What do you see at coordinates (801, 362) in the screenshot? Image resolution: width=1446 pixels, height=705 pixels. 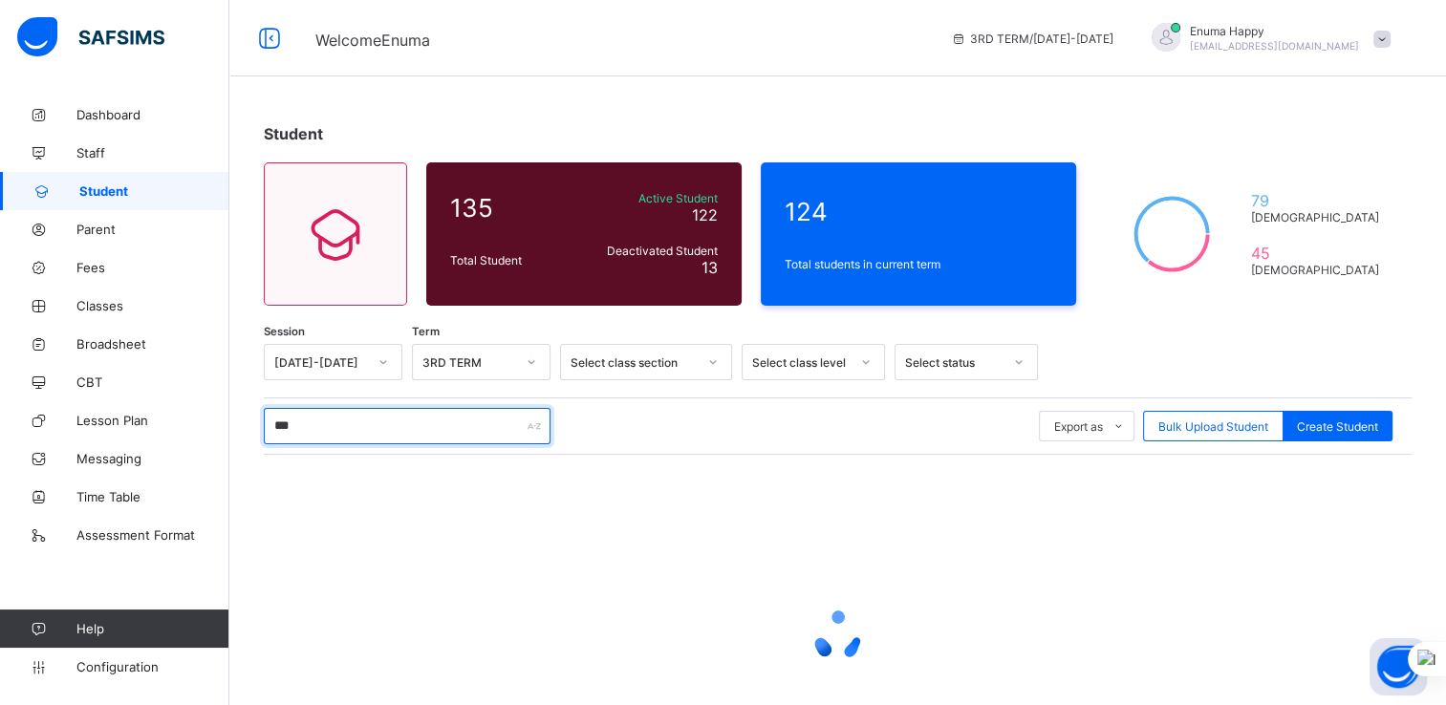 I see `div: Select class level` at bounding box center [801, 362].